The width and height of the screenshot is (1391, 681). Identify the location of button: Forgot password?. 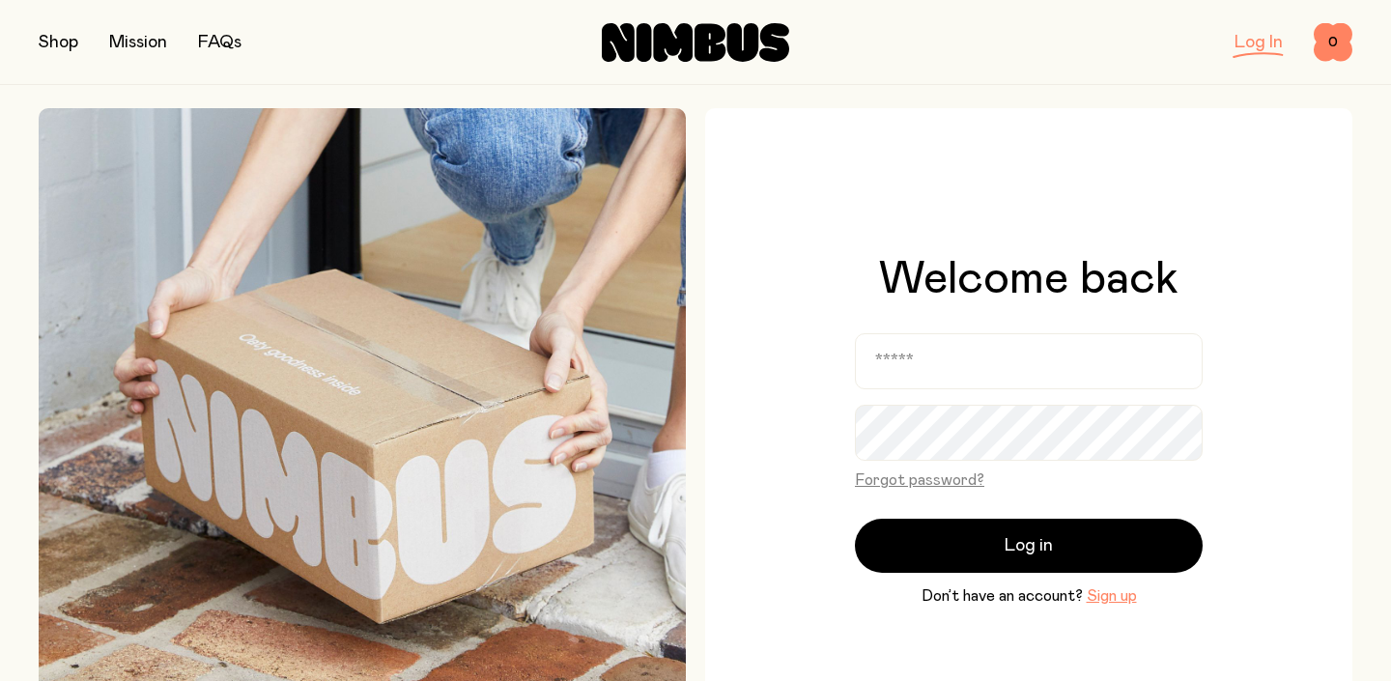
(920, 480).